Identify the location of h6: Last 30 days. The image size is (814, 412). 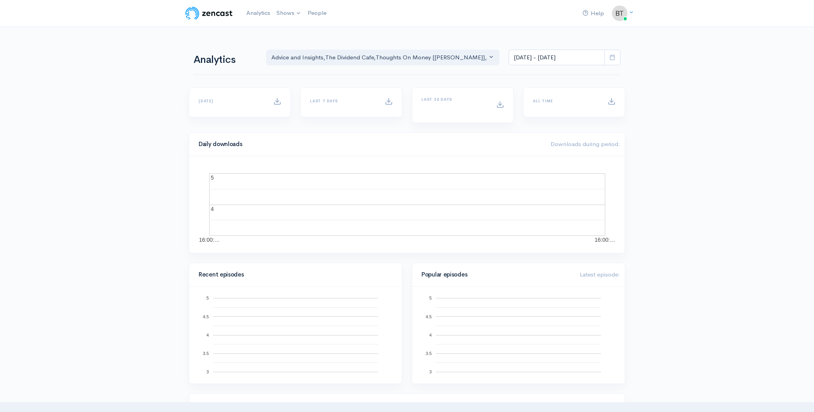
(454, 99).